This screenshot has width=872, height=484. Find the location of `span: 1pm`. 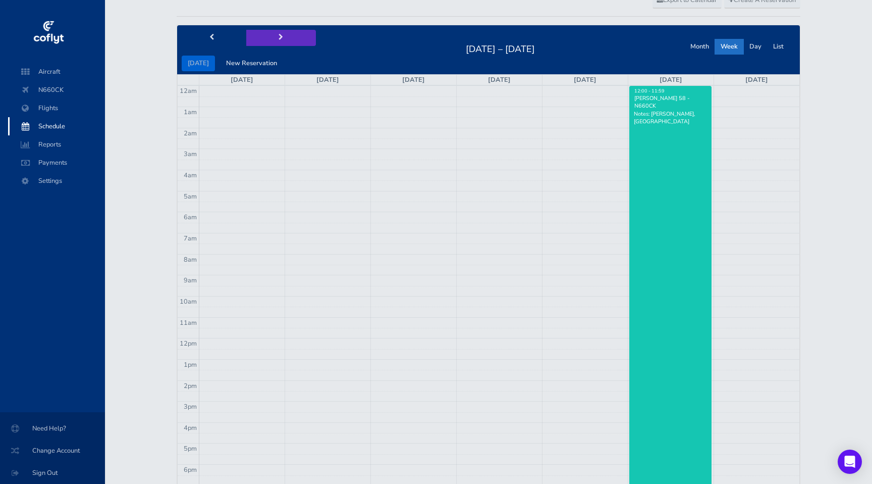

span: 1pm is located at coordinates (190, 364).